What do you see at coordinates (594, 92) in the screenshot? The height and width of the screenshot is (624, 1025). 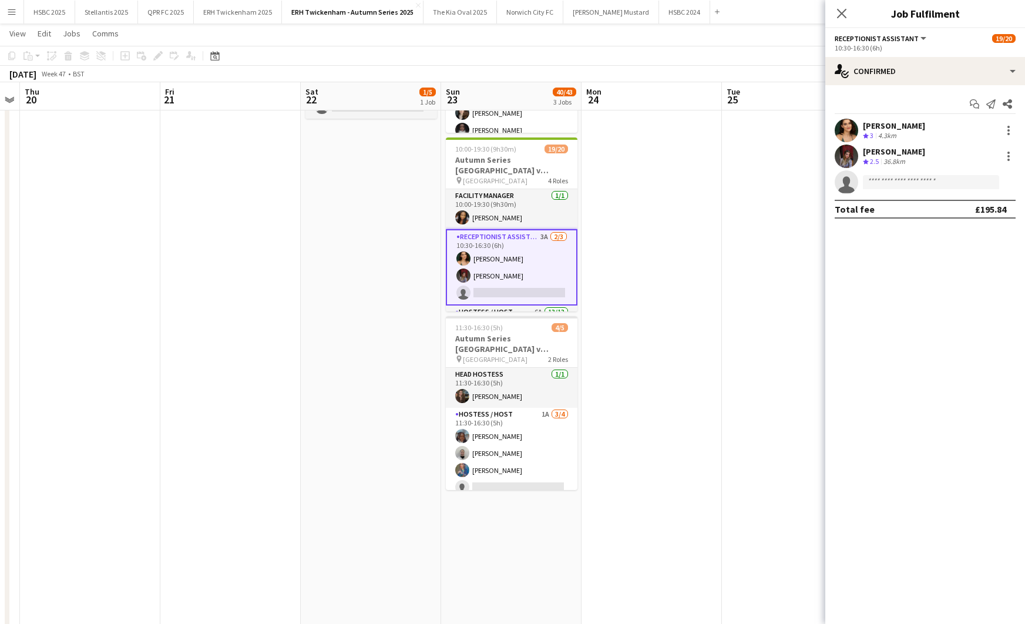 I see `span: Mon` at bounding box center [594, 92].